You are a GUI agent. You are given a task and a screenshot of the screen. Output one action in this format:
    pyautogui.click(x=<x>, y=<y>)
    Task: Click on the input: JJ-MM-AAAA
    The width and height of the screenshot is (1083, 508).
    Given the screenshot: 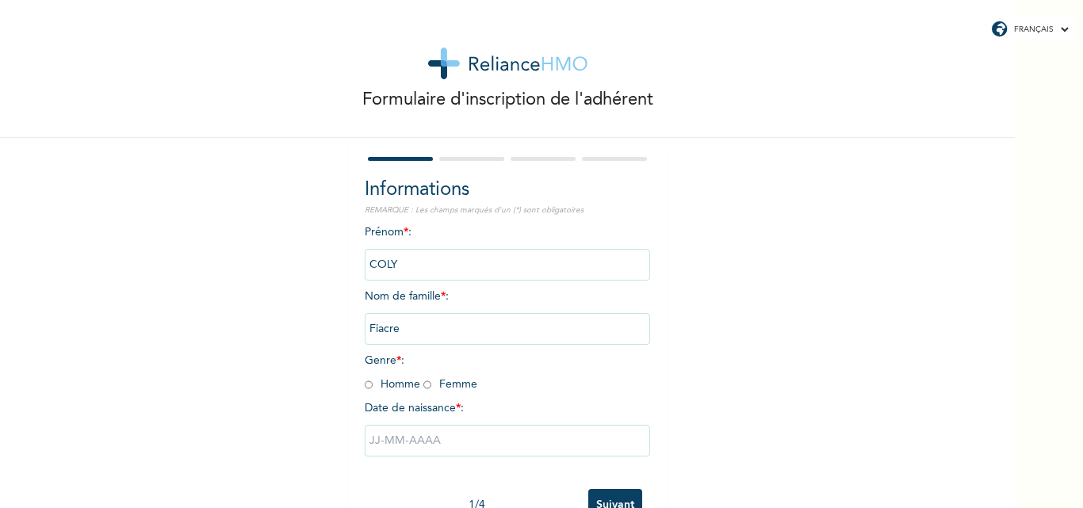 What is the action you would take?
    pyautogui.click(x=507, y=441)
    